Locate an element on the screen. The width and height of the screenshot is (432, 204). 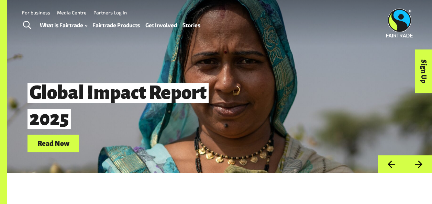
a: Get Involved is located at coordinates (161, 25).